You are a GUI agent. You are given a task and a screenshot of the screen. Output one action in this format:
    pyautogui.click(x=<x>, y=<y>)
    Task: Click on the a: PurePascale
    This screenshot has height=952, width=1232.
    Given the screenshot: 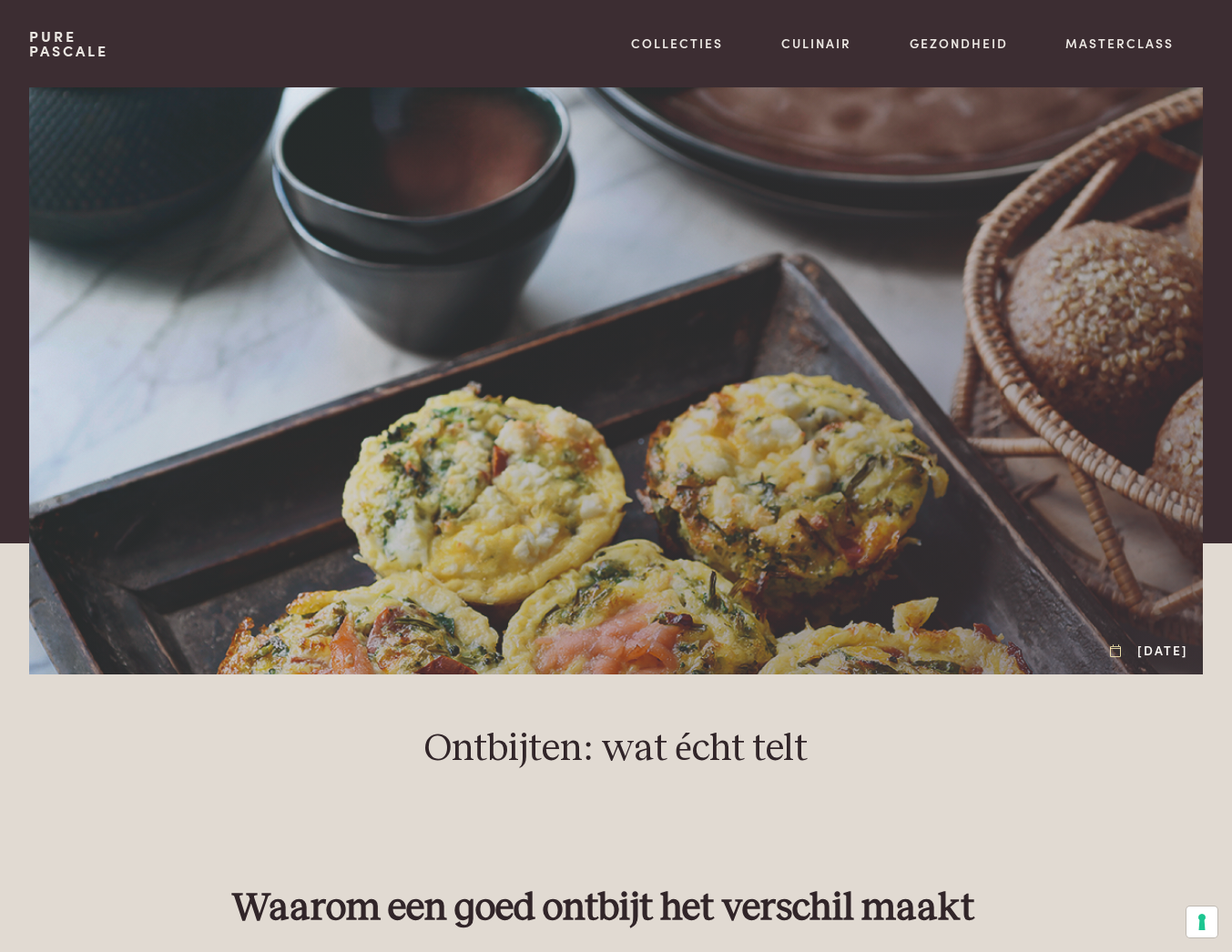 What is the action you would take?
    pyautogui.click(x=68, y=44)
    